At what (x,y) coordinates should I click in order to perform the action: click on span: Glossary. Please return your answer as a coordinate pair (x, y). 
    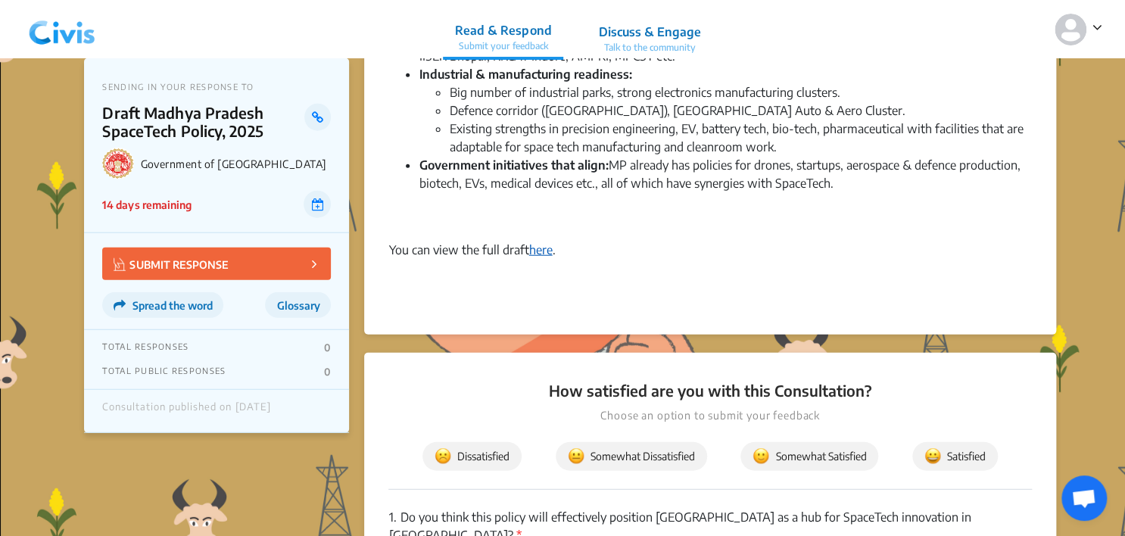
    Looking at the image, I should click on (297, 305).